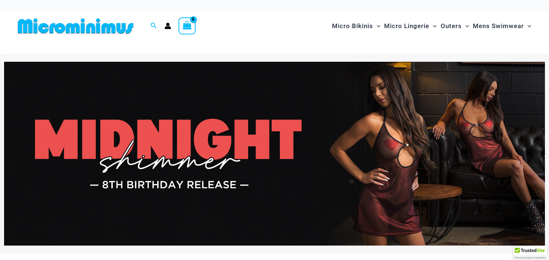 This screenshot has width=549, height=260. I want to click on a: View Shopping Cart, empty, so click(187, 26).